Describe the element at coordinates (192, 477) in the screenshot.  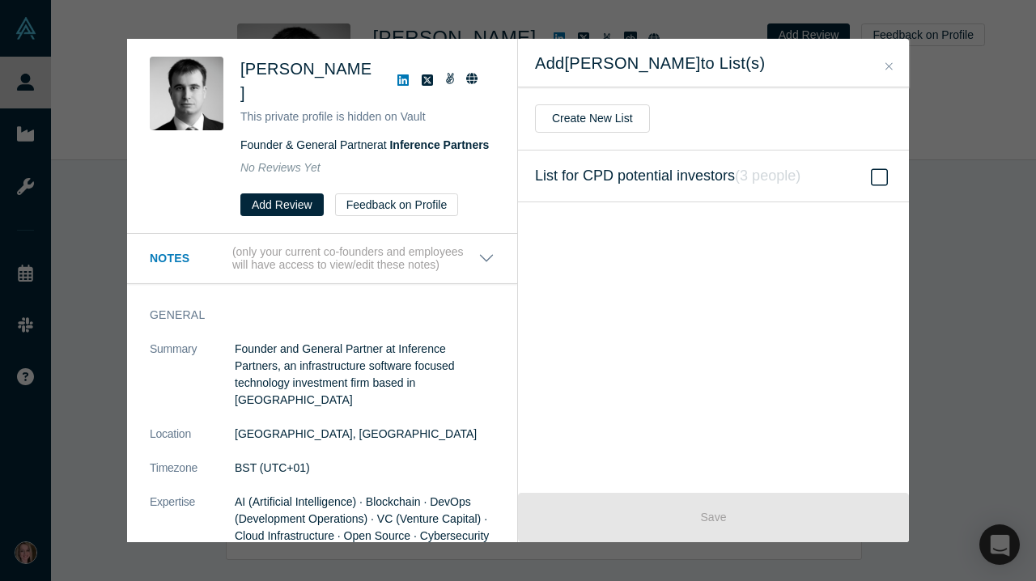
I see `dt: Timezone` at that location.